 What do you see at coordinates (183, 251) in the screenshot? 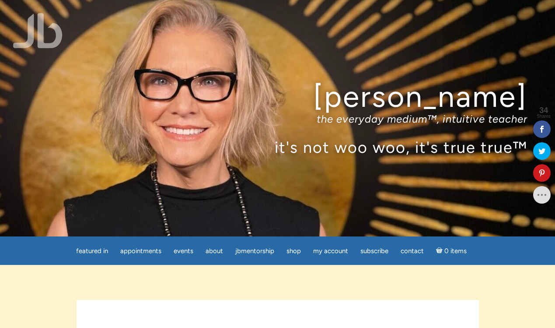
I see `a: Events` at bounding box center [183, 251].